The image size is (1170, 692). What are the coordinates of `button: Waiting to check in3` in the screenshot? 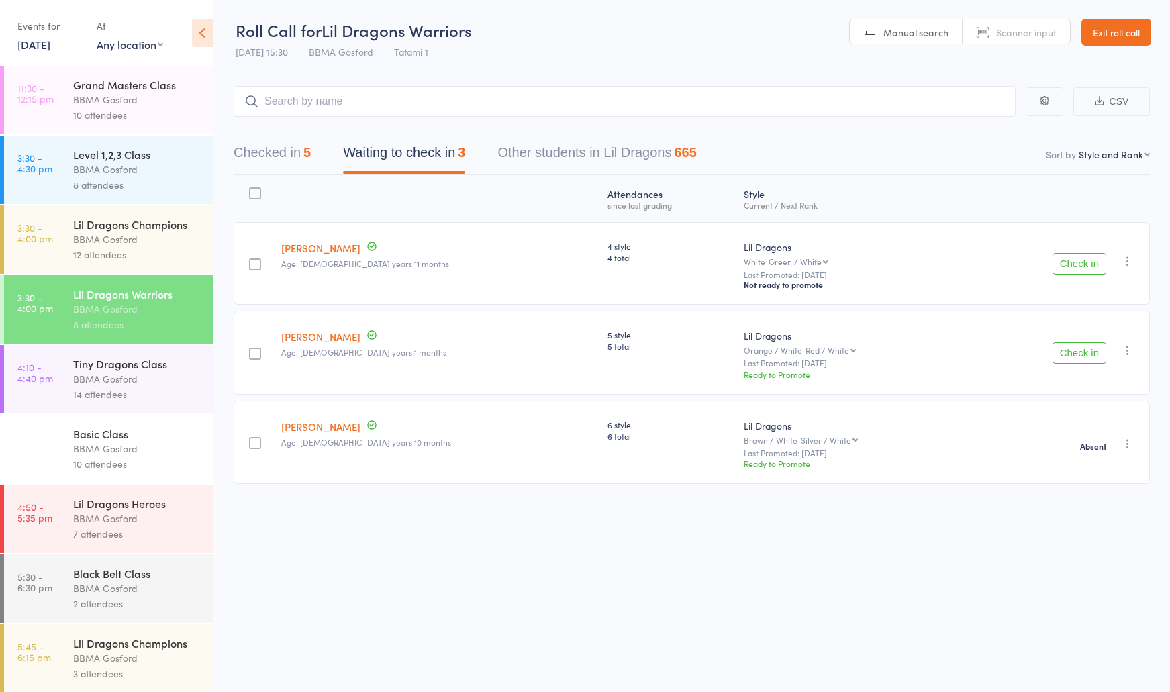 It's located at (404, 156).